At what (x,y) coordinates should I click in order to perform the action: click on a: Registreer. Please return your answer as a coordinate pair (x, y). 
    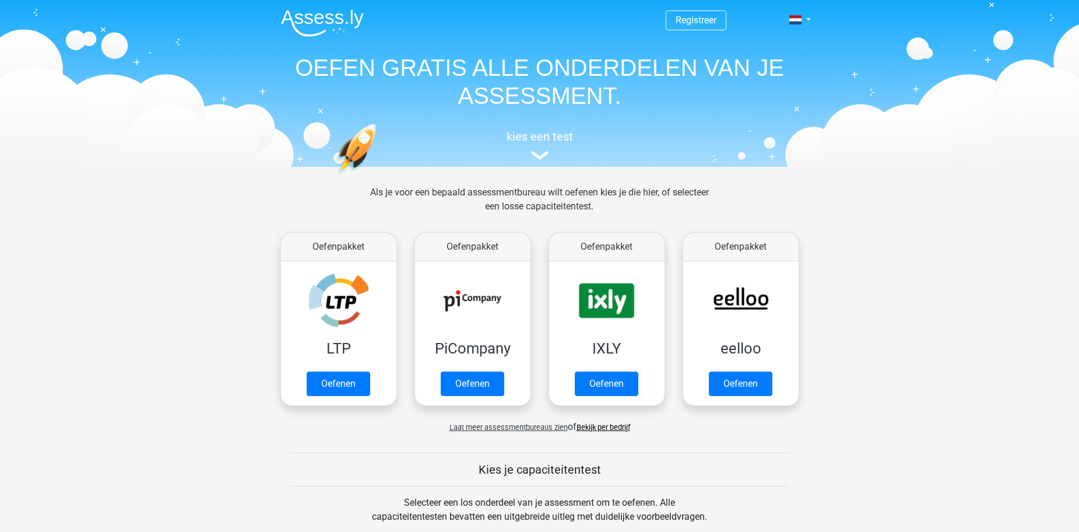
    Looking at the image, I should click on (696, 20).